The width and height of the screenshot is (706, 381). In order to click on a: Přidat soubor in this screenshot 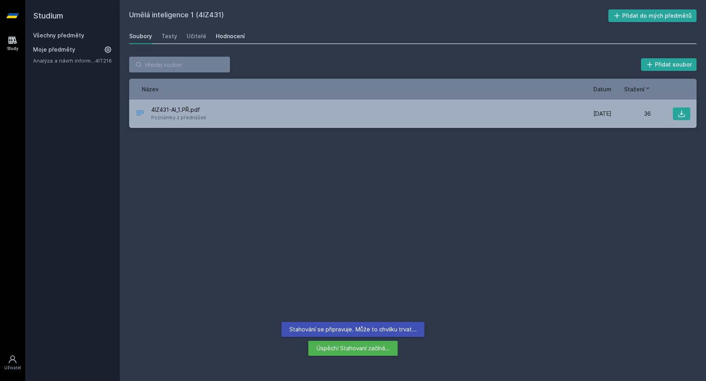, I will do `click(669, 65)`.